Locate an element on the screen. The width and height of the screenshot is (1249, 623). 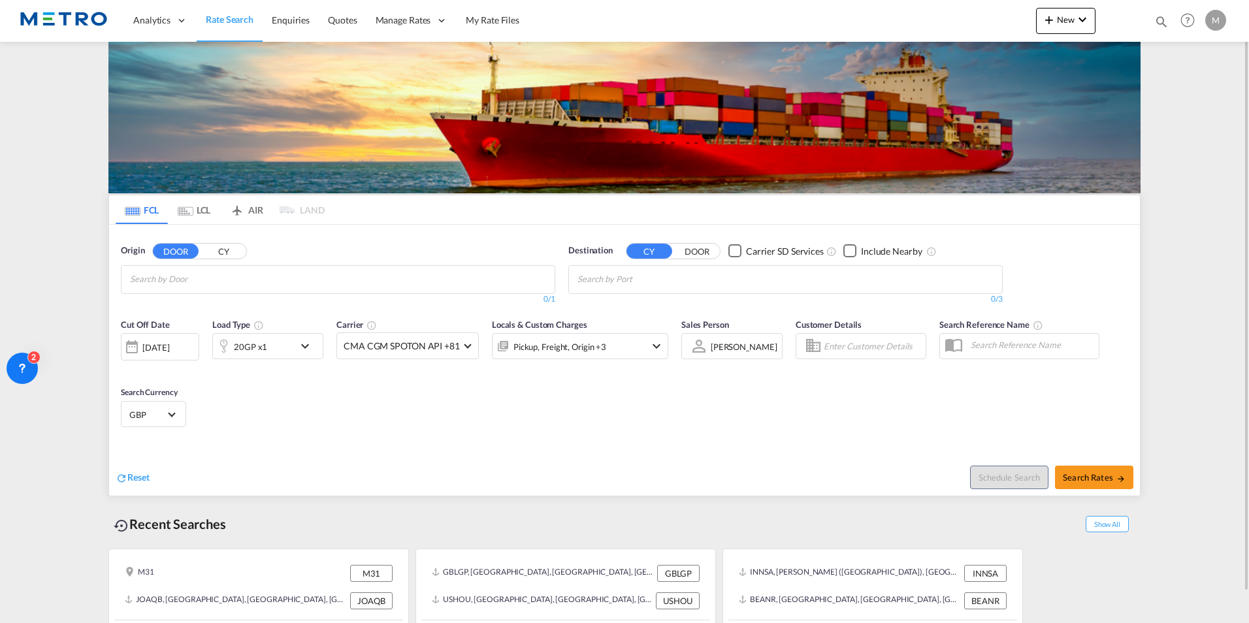
md-icon: Your search will be saved by the below given name is located at coordinates (1038, 325).